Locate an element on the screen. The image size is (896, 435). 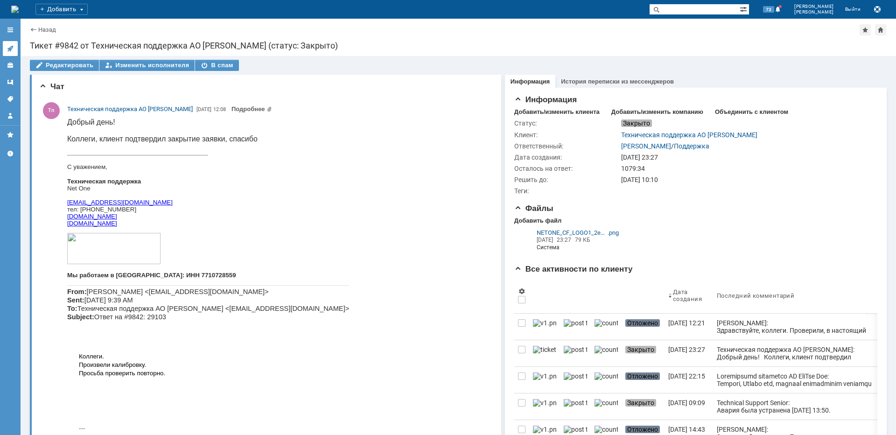
div: Добавить/изменить клиента is located at coordinates (557, 112).